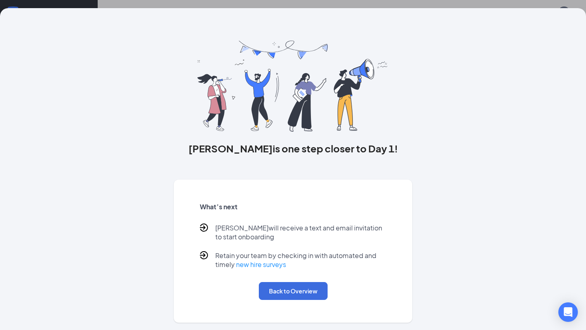  I want to click on h5: What’s next, so click(293, 207).